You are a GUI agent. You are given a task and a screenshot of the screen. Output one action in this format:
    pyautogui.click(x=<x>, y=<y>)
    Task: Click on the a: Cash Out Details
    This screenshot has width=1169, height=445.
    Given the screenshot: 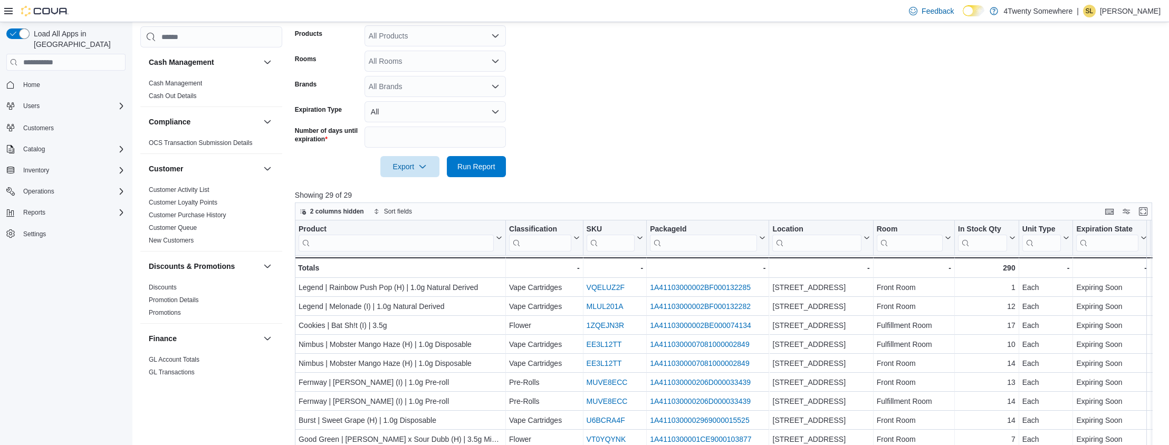 What is the action you would take?
    pyautogui.click(x=172, y=96)
    